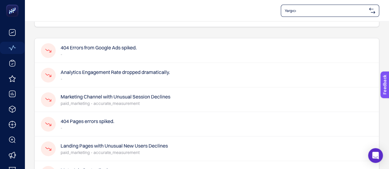 This screenshot has height=169, width=389. I want to click on div: Open Intercom Messenger, so click(375, 156).